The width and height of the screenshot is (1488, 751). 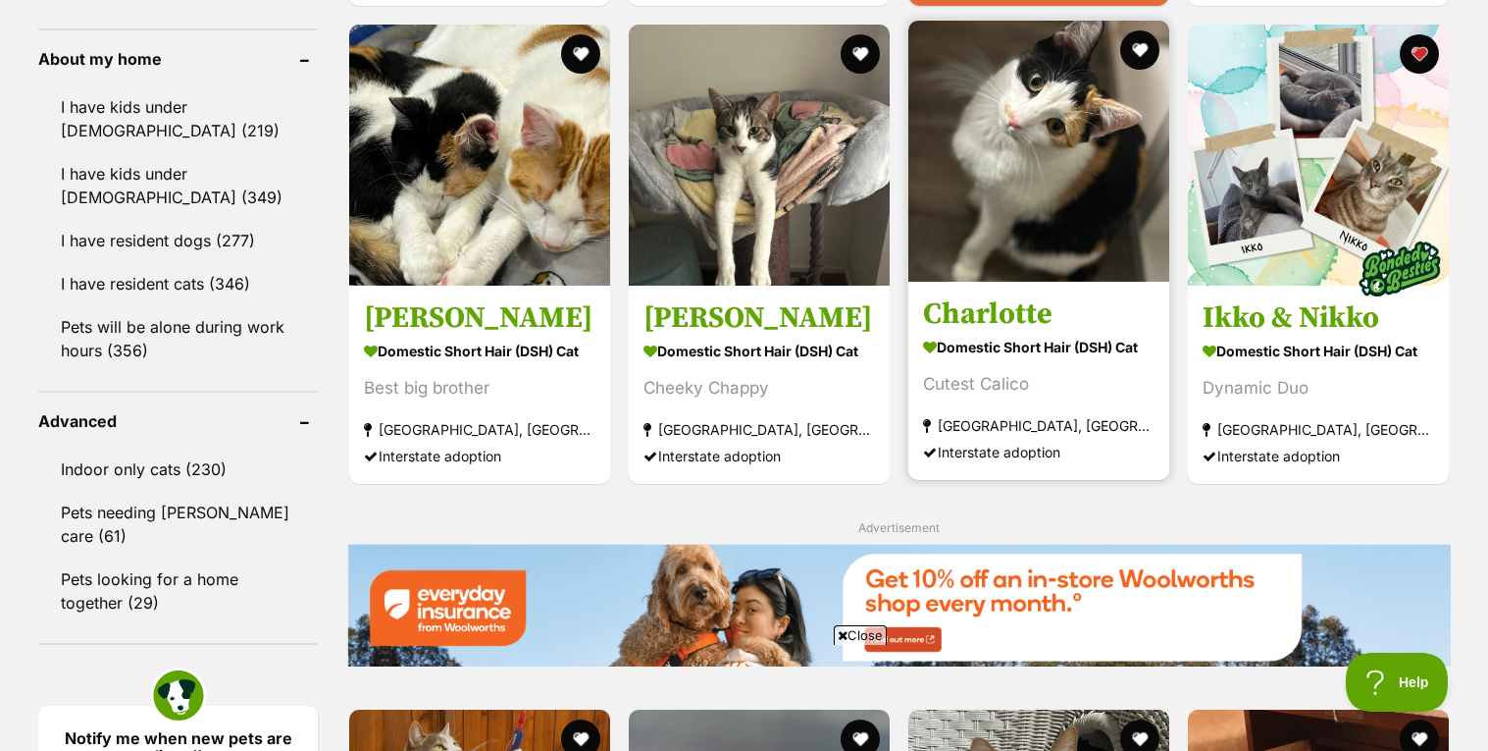 What do you see at coordinates (860, 635) in the screenshot?
I see `span: Close` at bounding box center [860, 635].